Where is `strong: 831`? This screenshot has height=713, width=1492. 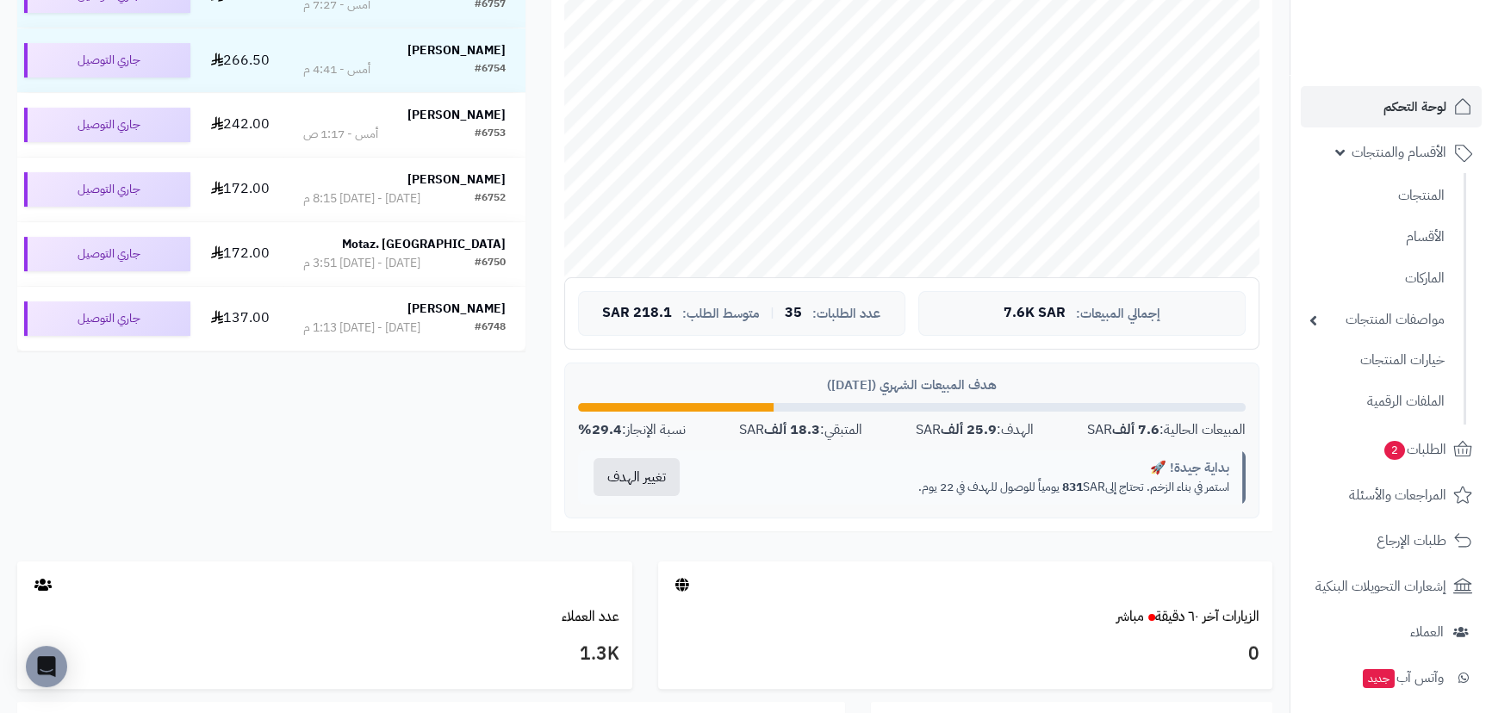 strong: 831 is located at coordinates (1073, 487).